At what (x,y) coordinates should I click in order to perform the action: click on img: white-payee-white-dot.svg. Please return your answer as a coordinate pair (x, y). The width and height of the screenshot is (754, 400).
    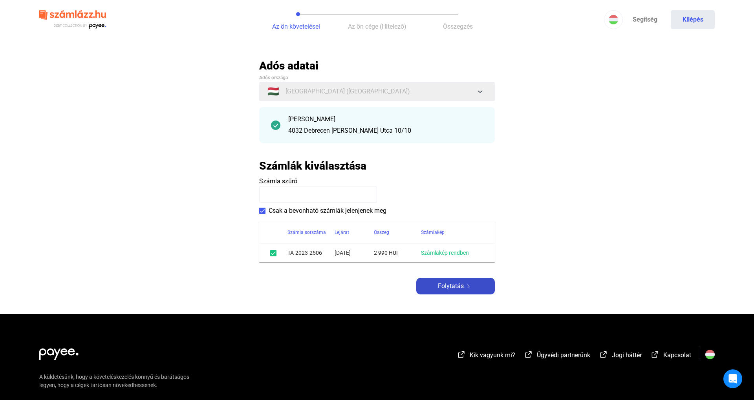
    Looking at the image, I should click on (59, 352).